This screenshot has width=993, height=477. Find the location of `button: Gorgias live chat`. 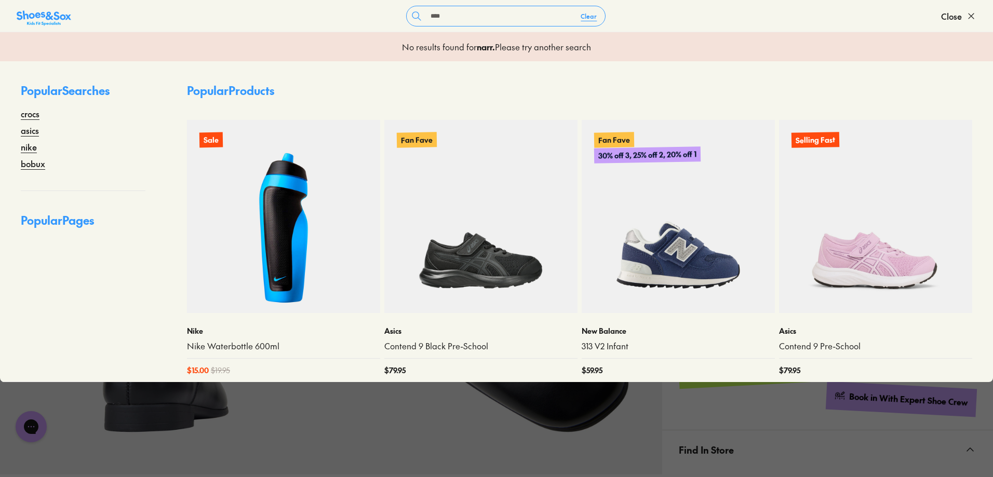

button: Gorgias live chat is located at coordinates (21, 19).